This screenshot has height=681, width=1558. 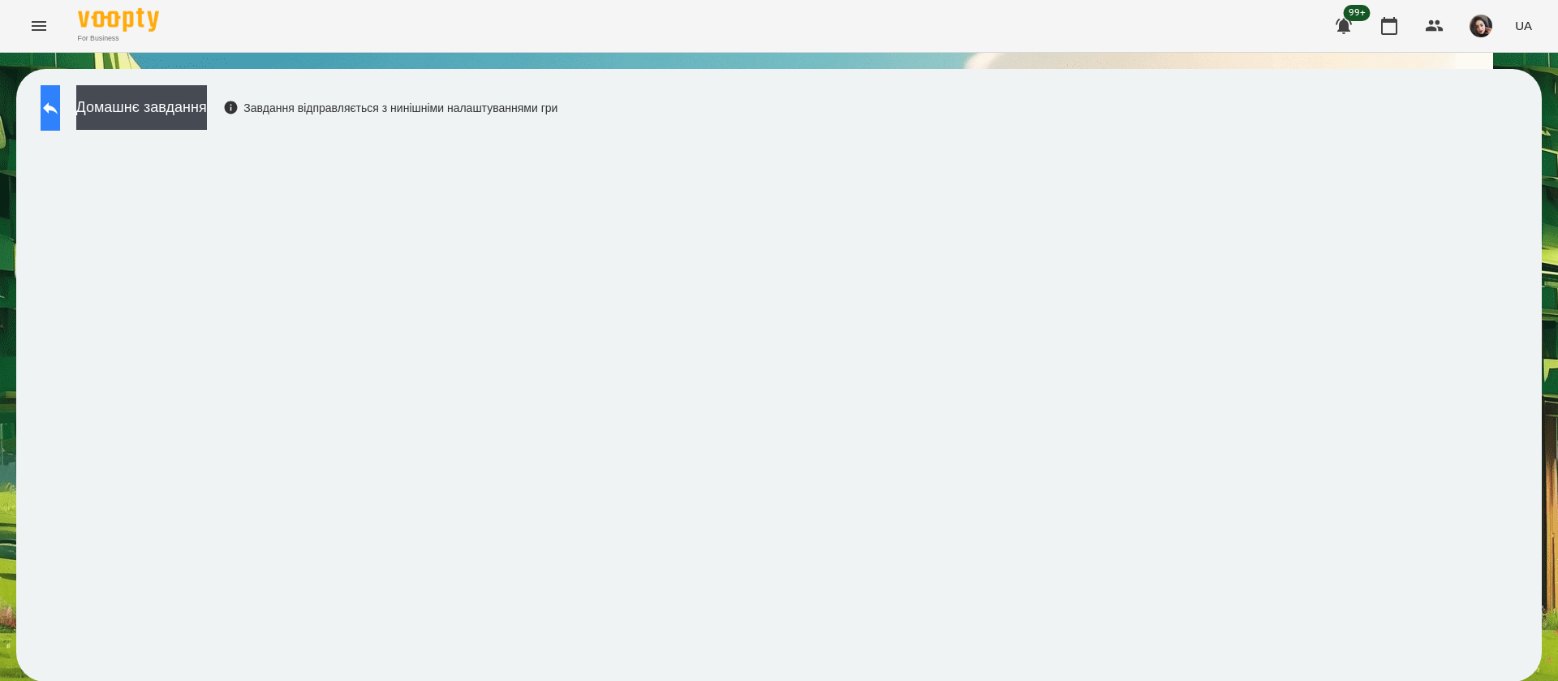 What do you see at coordinates (1523, 25) in the screenshot?
I see `span: UA` at bounding box center [1523, 25].